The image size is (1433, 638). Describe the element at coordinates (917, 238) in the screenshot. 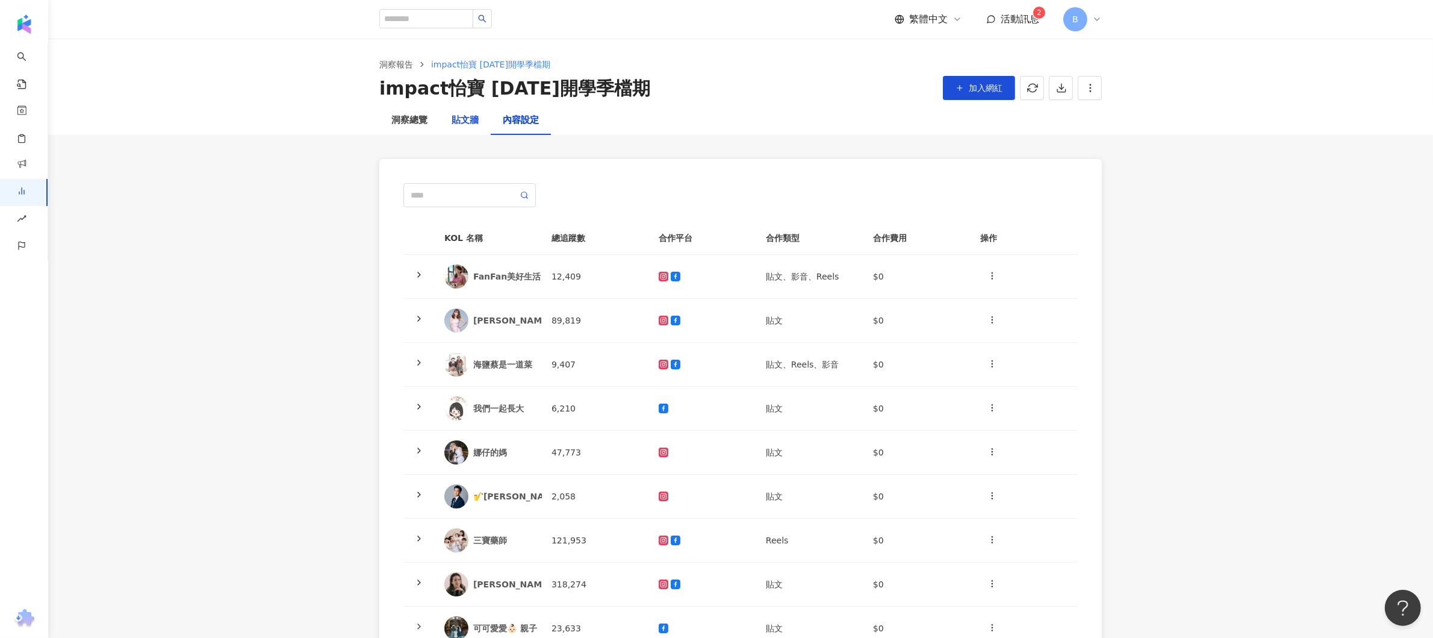

I see `th: 合作費用` at that location.